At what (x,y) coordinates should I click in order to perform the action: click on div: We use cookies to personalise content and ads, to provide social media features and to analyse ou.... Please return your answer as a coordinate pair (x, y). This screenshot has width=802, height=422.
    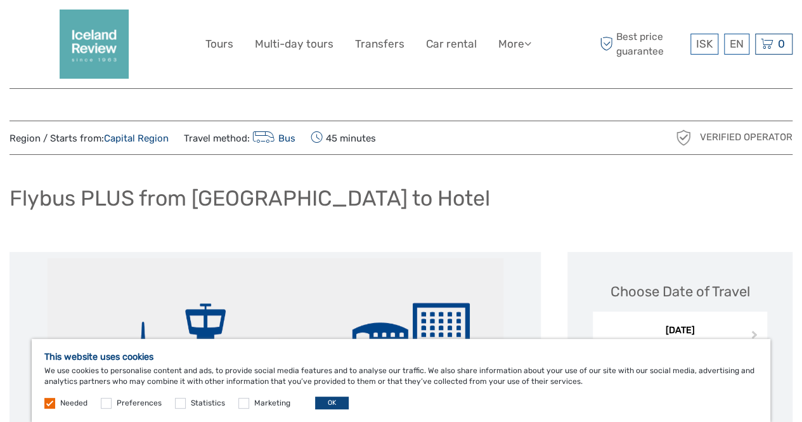
    Looking at the image, I should click on (401, 380).